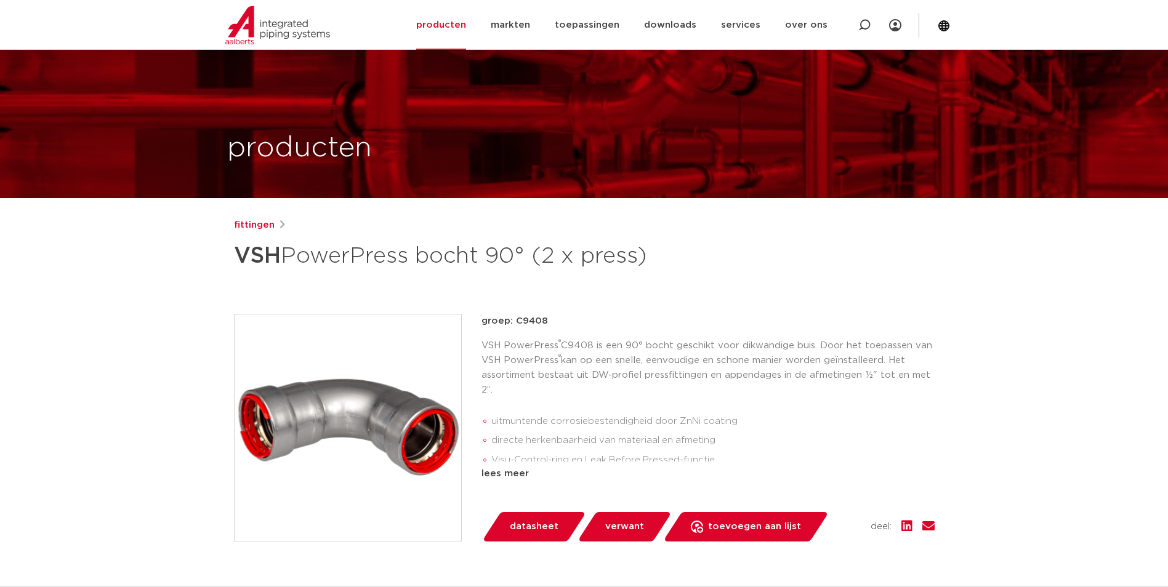 Image resolution: width=1168 pixels, height=587 pixels. What do you see at coordinates (708, 368) in the screenshot?
I see `p: VSH PowerPress C9408 is een 90° bocht geschikt voor dikwandige buis. Door het toepassen van VSH P...` at bounding box center [708, 368].